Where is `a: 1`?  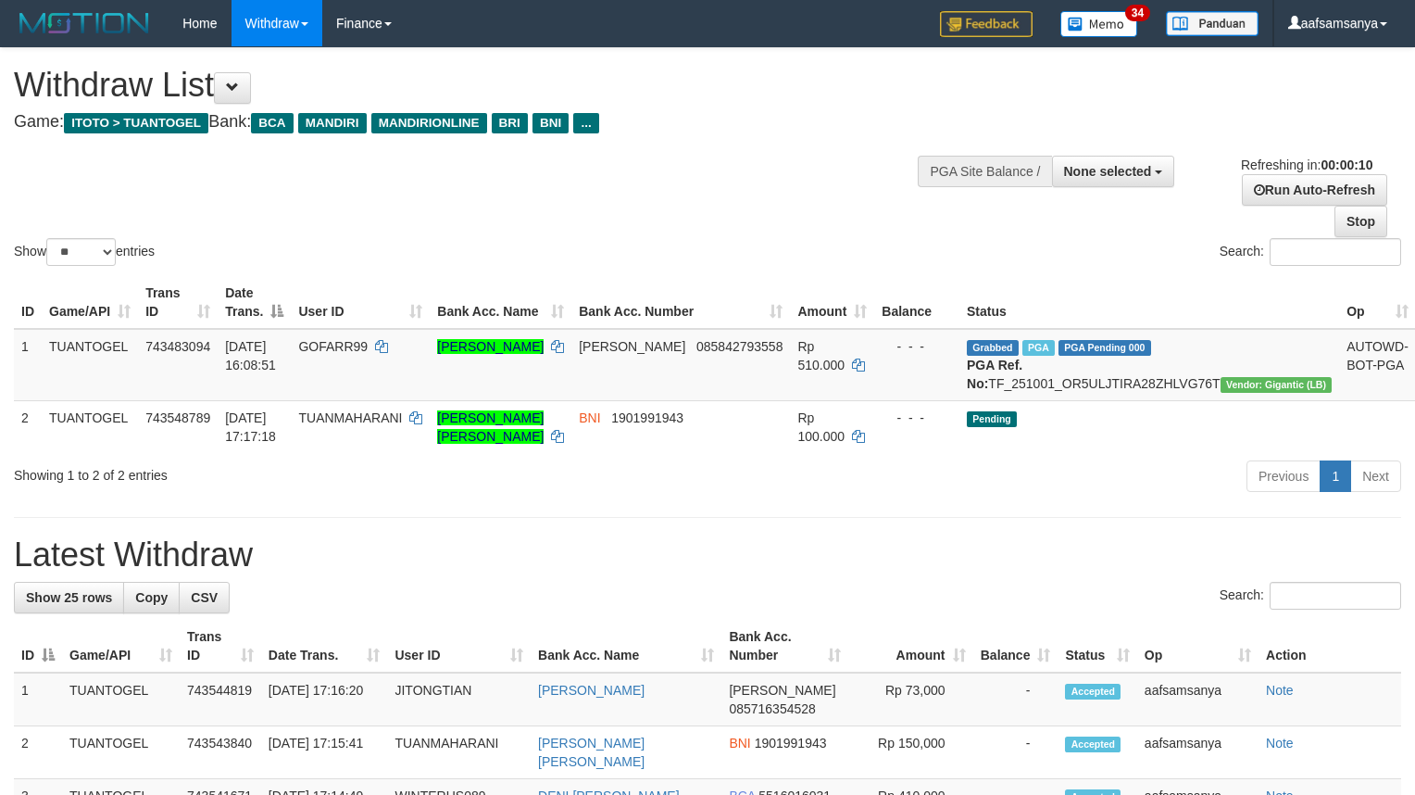 a: 1 is located at coordinates (1335, 476).